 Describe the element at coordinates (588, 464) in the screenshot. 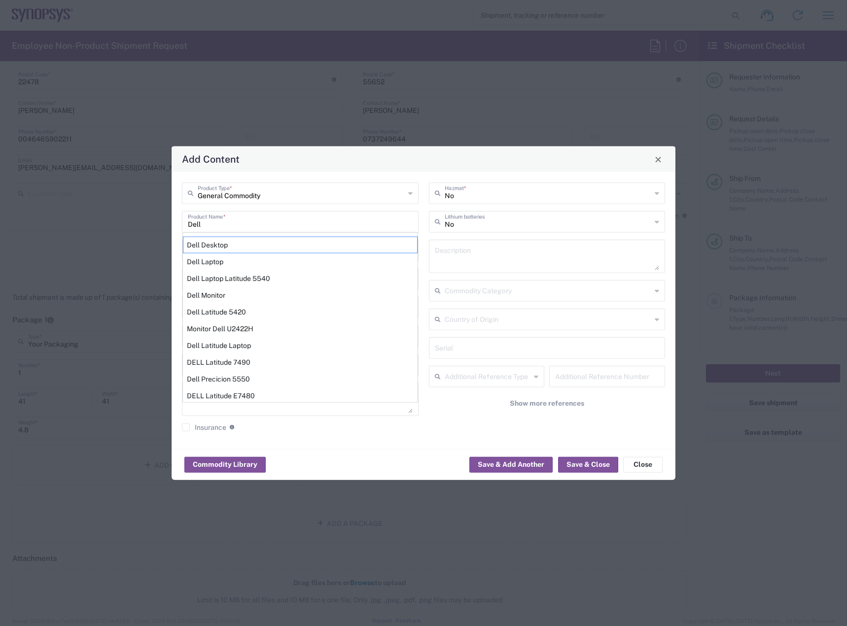

I see `button: Save & Close` at that location.